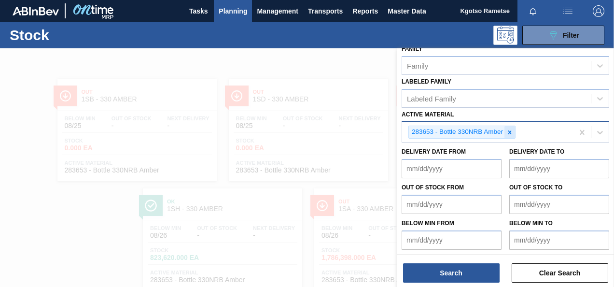 This screenshot has height=287, width=614. What do you see at coordinates (427, 223) in the screenshot?
I see `label: Below Min from` at bounding box center [427, 223].